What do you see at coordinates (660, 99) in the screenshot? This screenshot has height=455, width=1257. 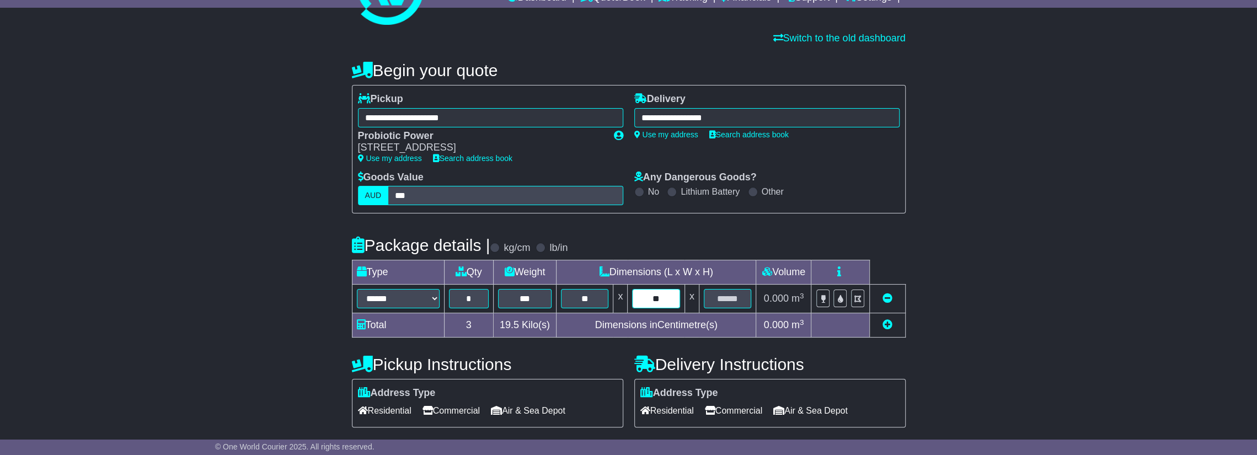 I see `label: Delivery` at bounding box center [660, 99].